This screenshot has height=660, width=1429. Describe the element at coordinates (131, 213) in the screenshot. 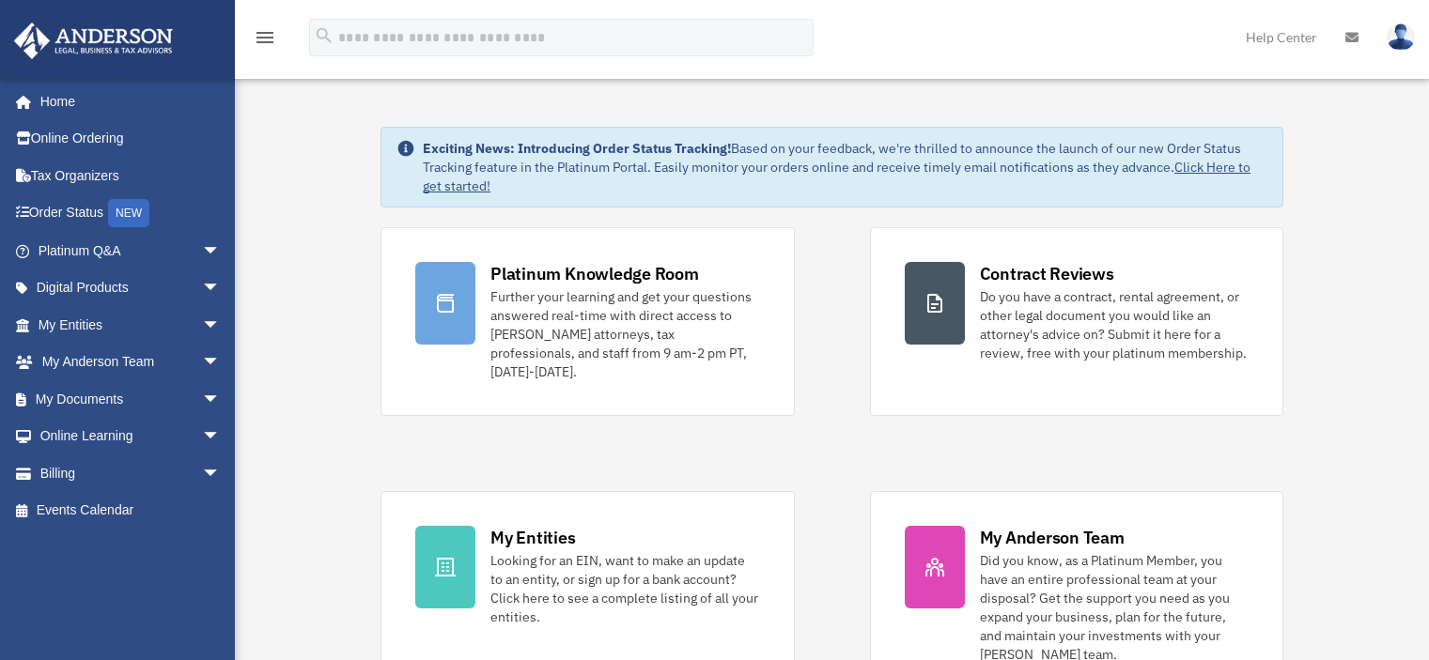

I see `a: Order StatusNEW` at that location.